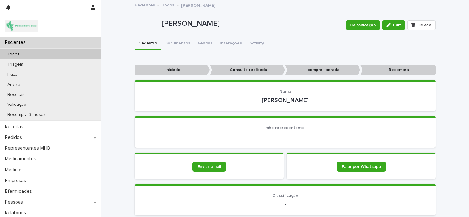  I want to click on span: Delete, so click(424, 25).